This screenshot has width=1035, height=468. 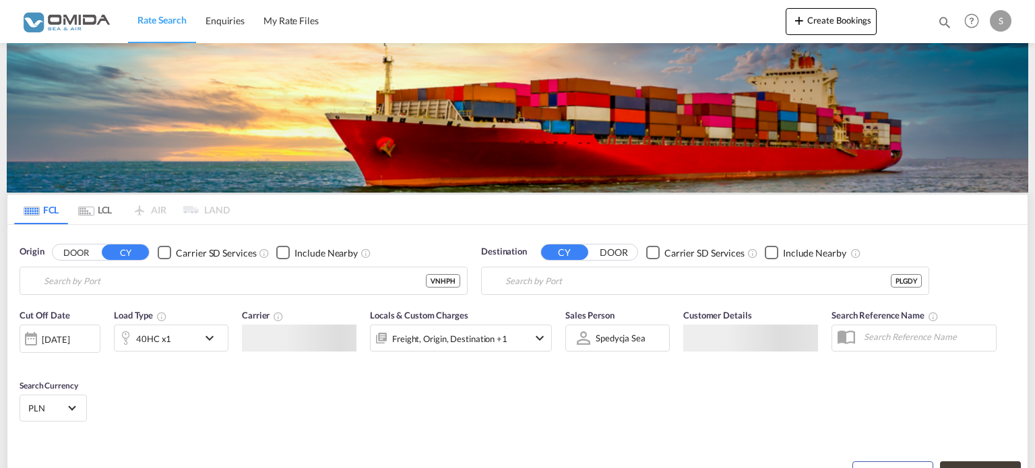 What do you see at coordinates (504, 252) in the screenshot?
I see `span: Destination` at bounding box center [504, 252].